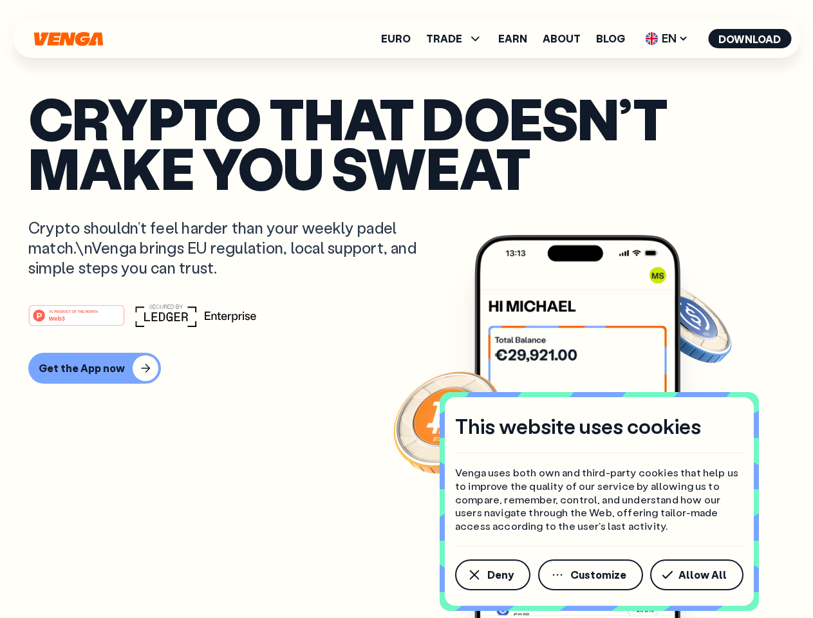 The image size is (813, 618). What do you see at coordinates (590, 575) in the screenshot?
I see `button: Customize` at bounding box center [590, 575].